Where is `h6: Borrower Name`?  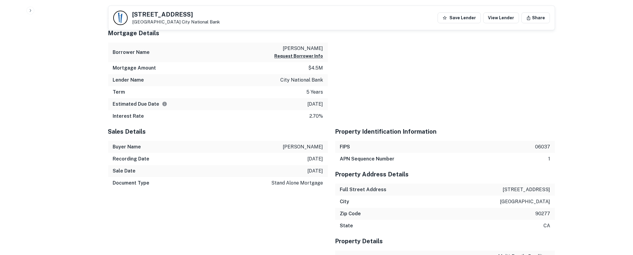 h6: Borrower Name is located at coordinates (131, 52).